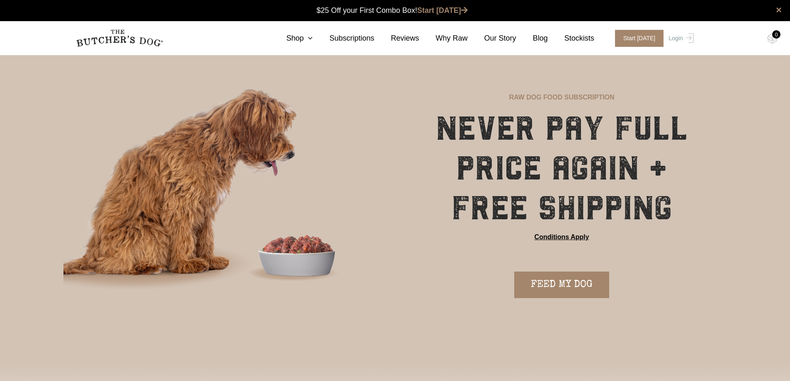  Describe the element at coordinates (397, 38) in the screenshot. I see `a: Reviews` at that location.